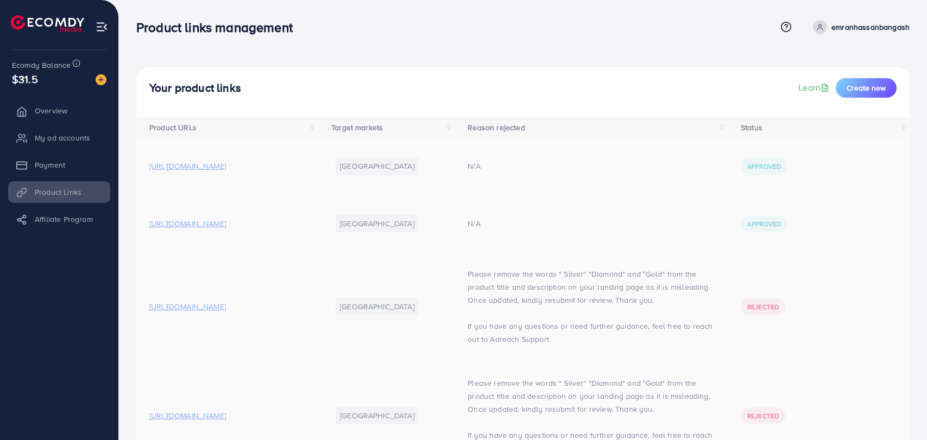 This screenshot has height=440, width=927. Describe the element at coordinates (47, 23) in the screenshot. I see `a: logo` at that location.